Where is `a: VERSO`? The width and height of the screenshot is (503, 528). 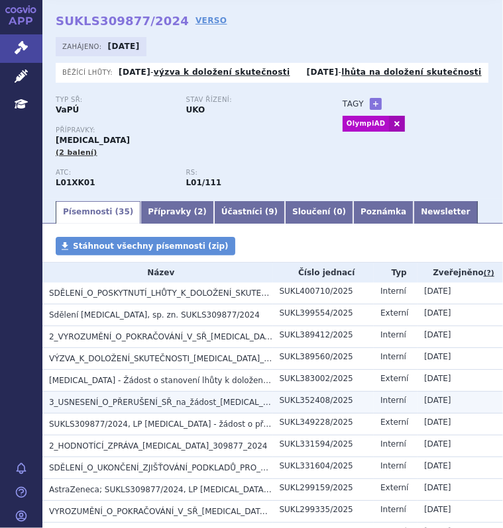
a: VERSO is located at coordinates (211, 21).